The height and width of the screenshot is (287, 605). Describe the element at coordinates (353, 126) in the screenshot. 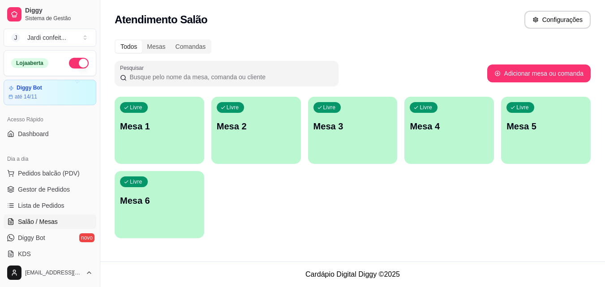

I see `p: Mesa 3` at that location.